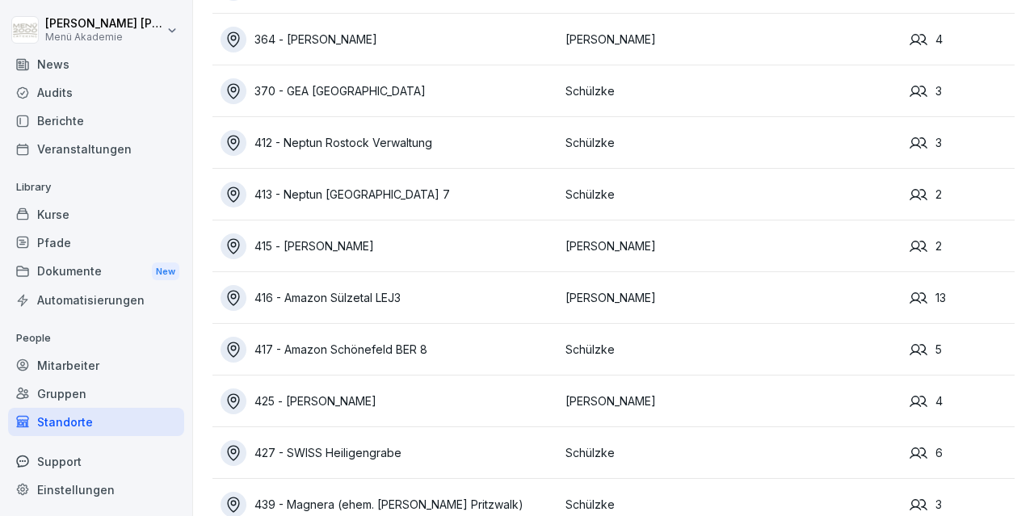 The width and height of the screenshot is (1034, 516). What do you see at coordinates (96, 393) in the screenshot?
I see `a: Gruppen` at bounding box center [96, 393].